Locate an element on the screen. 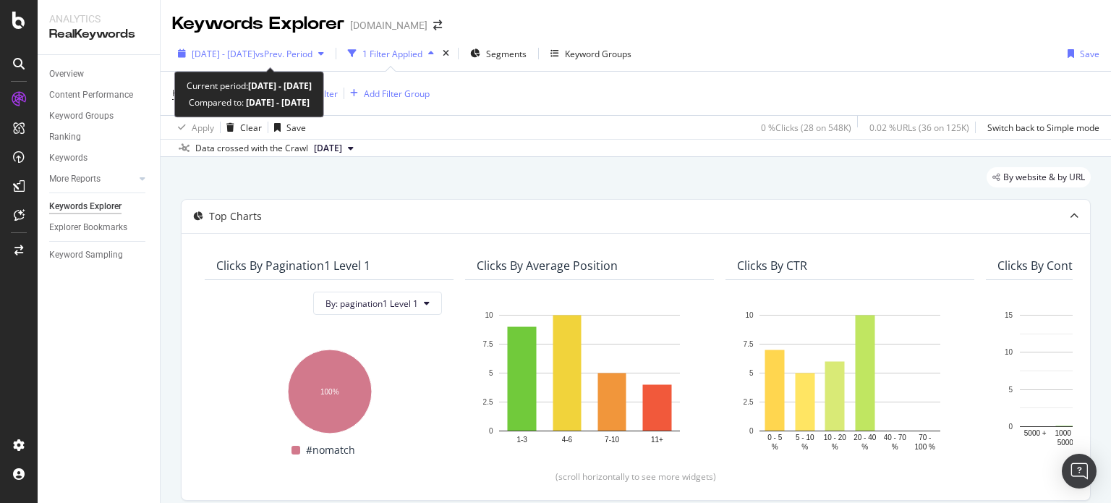  div: Analytics is located at coordinates (98, 19).